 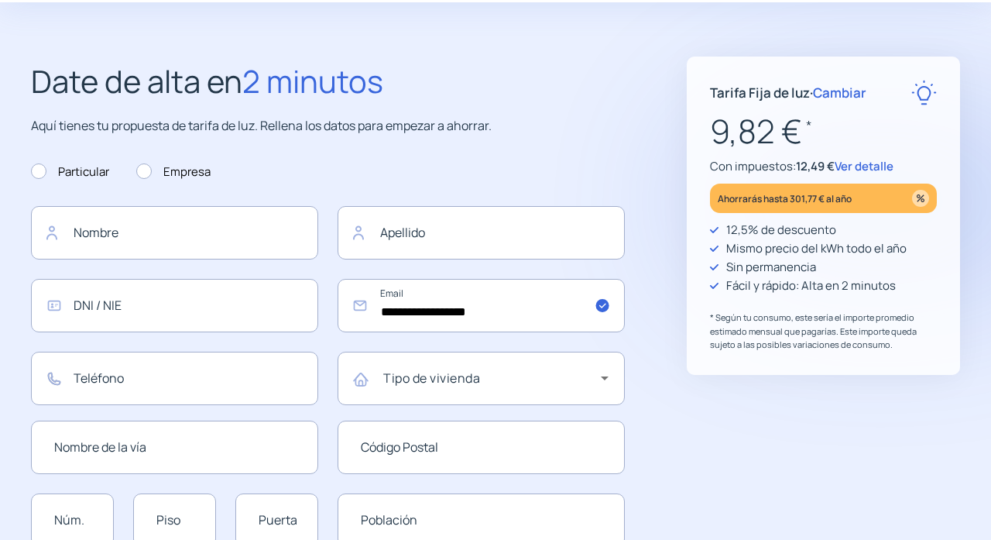 What do you see at coordinates (811, 286) in the screenshot?
I see `p: Fácil y rápido: Alta en 2 minutos` at bounding box center [811, 286].